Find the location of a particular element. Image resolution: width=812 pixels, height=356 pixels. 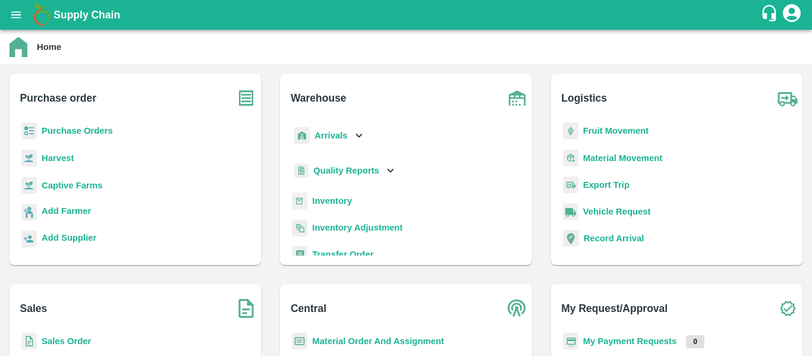

b: Sales is located at coordinates (34, 309).